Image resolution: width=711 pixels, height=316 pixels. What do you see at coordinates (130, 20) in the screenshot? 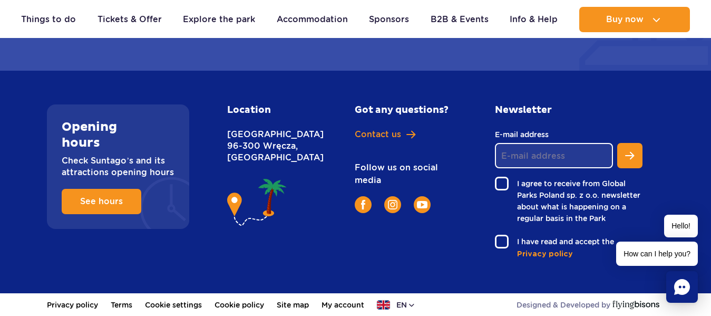
I see `a: Tickets & Offer` at bounding box center [130, 20].